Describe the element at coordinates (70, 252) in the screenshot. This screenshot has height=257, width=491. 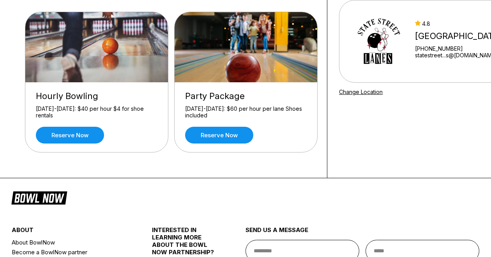
I see `a: Become a BowlNow partner` at that location.